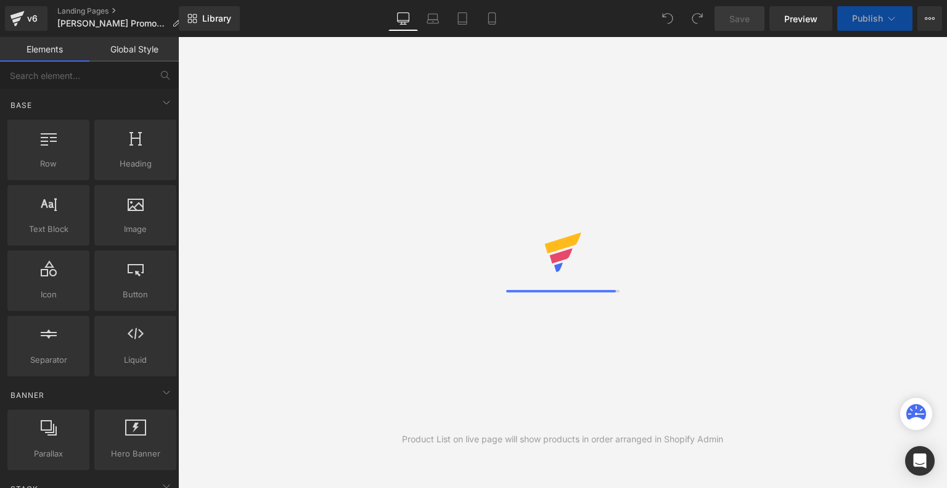 The width and height of the screenshot is (947, 488). What do you see at coordinates (801, 18) in the screenshot?
I see `span: Preview` at bounding box center [801, 18].